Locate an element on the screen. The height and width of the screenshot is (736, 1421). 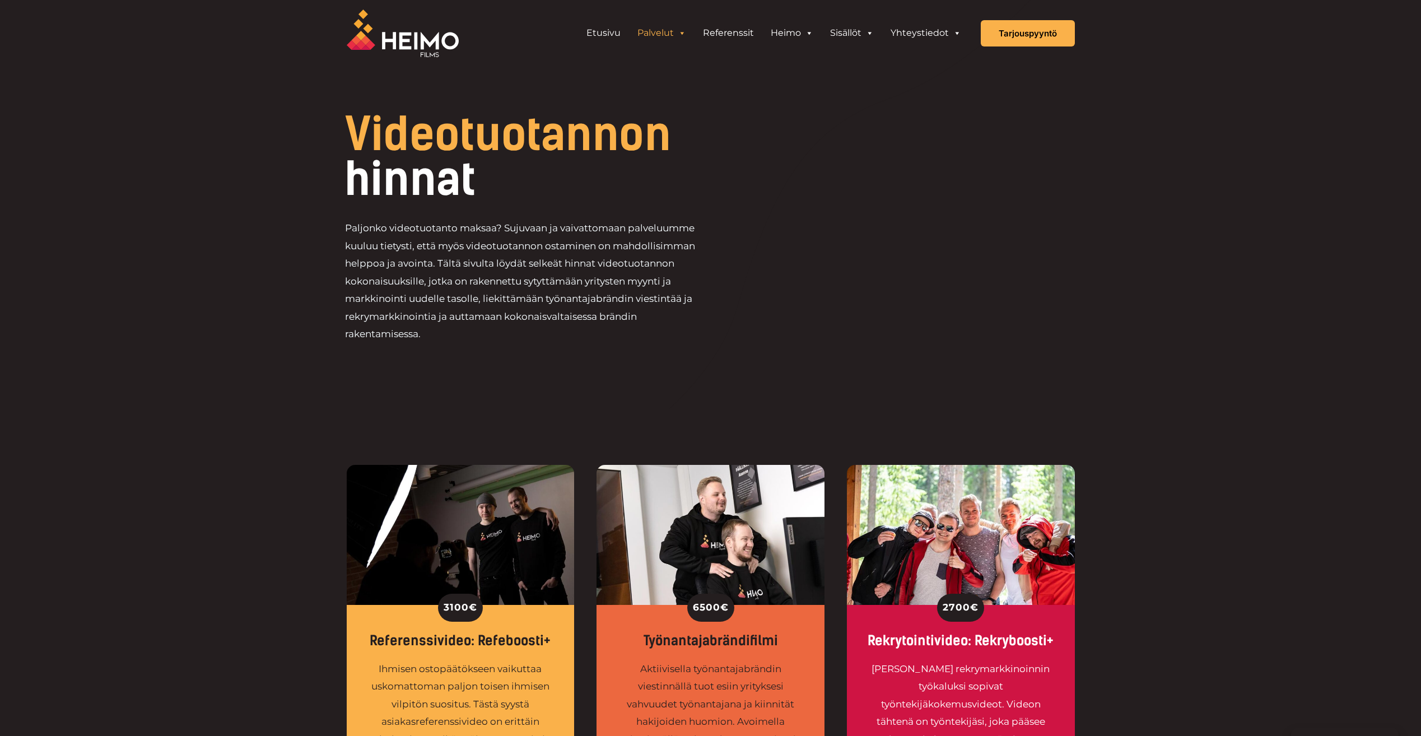
div: Rekrytointivideo: Rekryboosti+ is located at coordinates (960, 641).